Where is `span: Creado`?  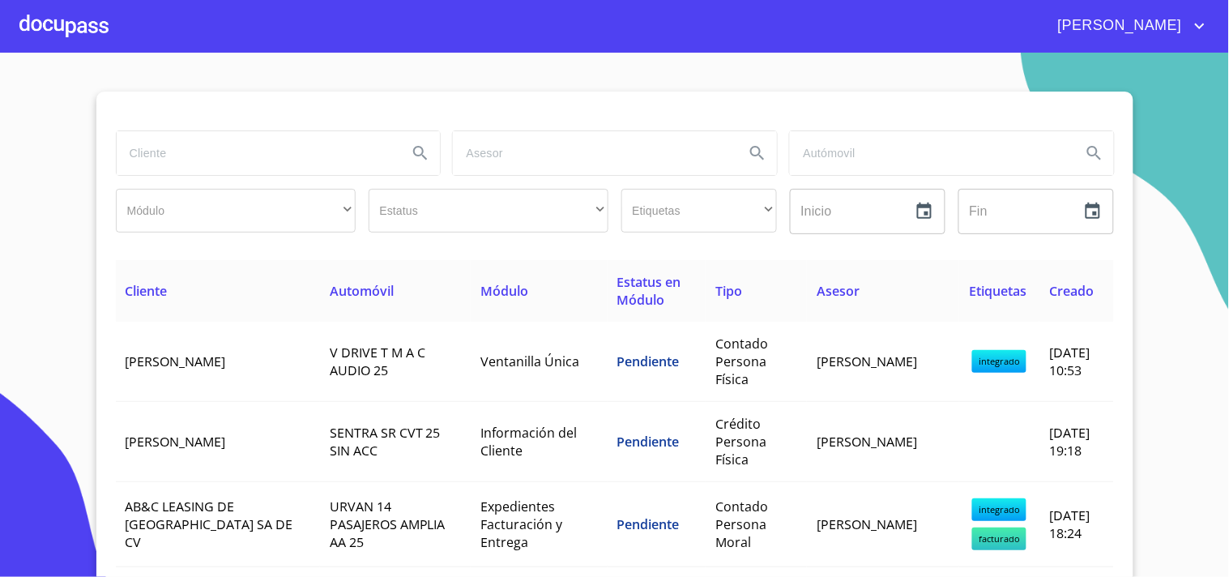 span: Creado is located at coordinates (1071, 291).